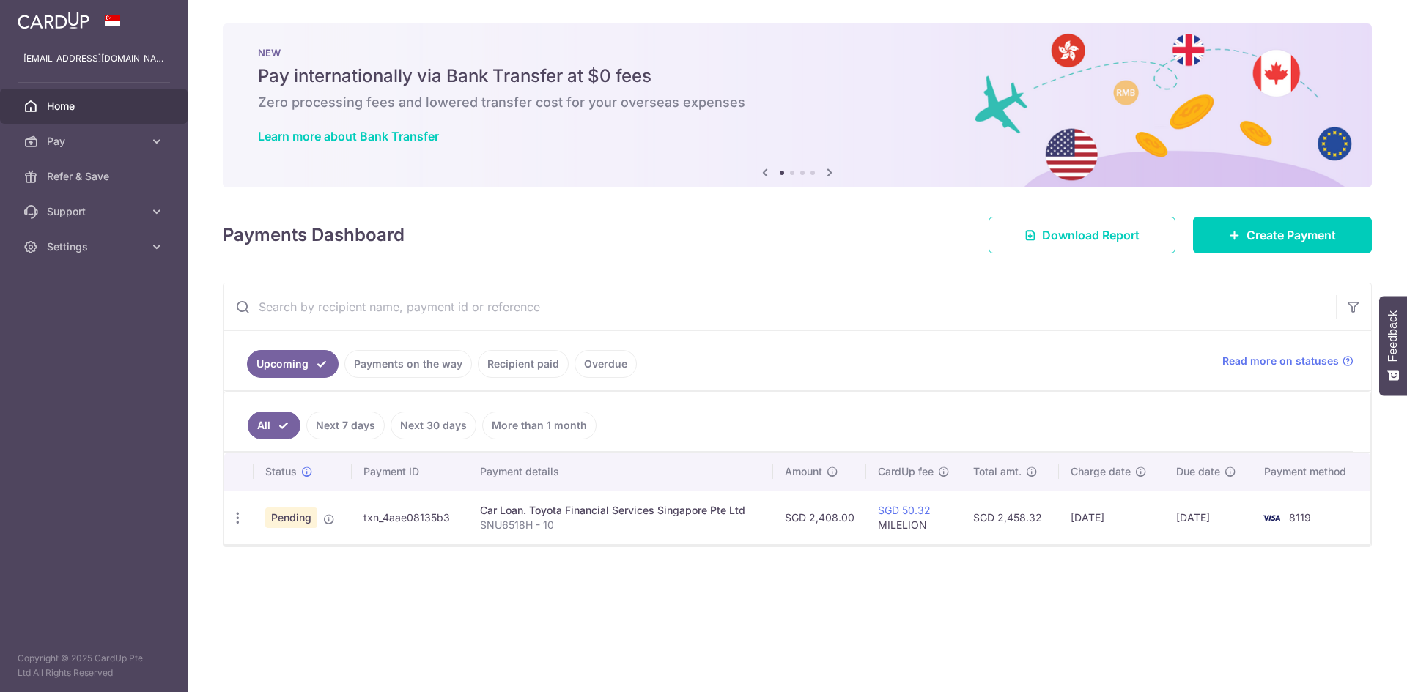 The height and width of the screenshot is (692, 1407). What do you see at coordinates (621, 525) in the screenshot?
I see `p: SNU6518H - 10` at bounding box center [621, 525].